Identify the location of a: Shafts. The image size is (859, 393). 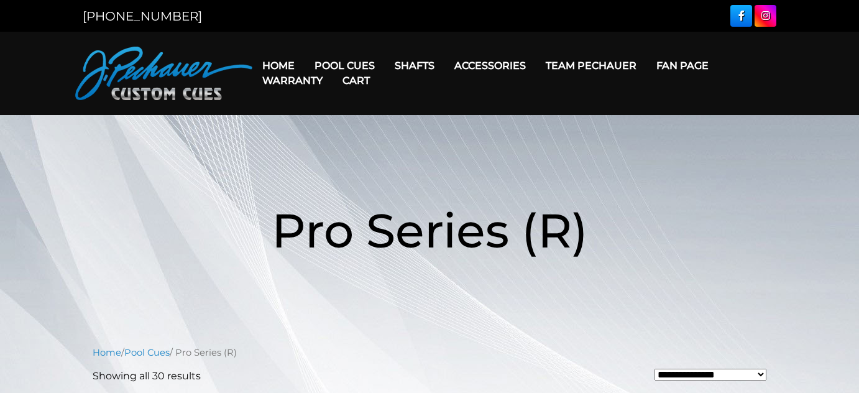
(414, 65).